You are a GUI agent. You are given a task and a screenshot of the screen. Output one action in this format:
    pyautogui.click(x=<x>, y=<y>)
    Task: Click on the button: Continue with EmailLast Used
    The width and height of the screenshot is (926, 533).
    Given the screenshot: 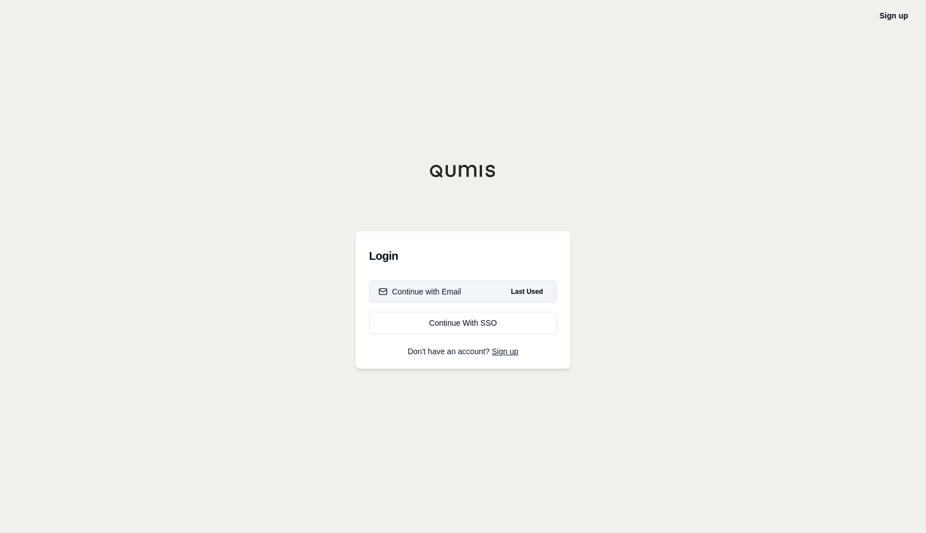 What is the action you would take?
    pyautogui.click(x=463, y=292)
    